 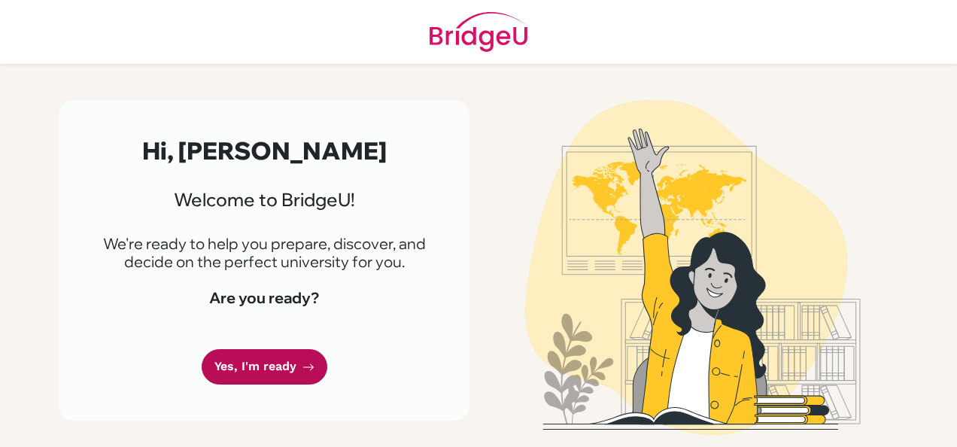 I want to click on a: Yes, I'm ready, so click(x=264, y=366).